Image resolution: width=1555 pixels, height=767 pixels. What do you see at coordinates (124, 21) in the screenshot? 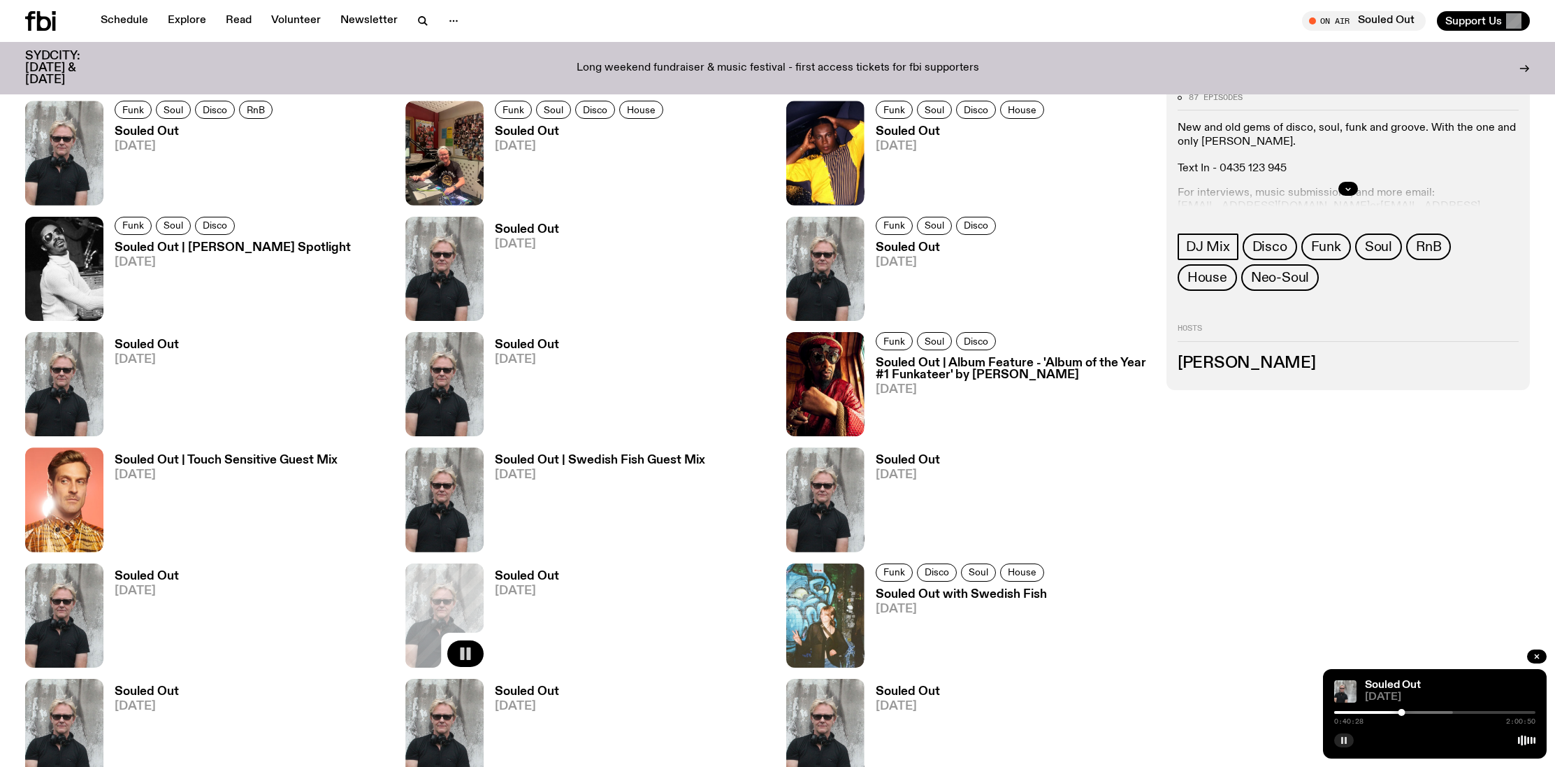
I see `a: Schedule` at bounding box center [124, 21].